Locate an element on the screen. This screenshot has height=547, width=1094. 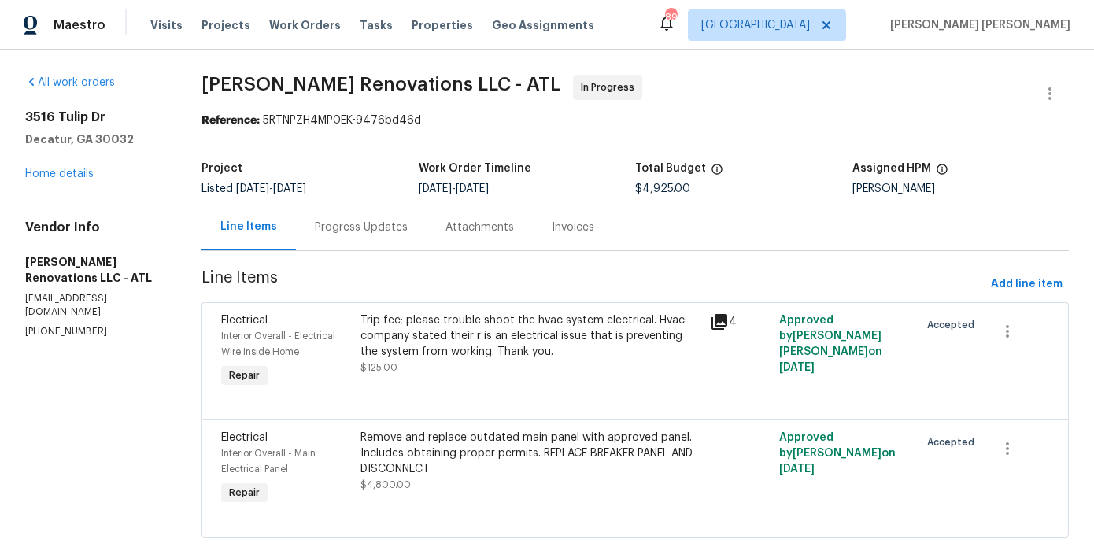
span: Interior Overall - Electrical Wire Inside Home is located at coordinates (278, 344).